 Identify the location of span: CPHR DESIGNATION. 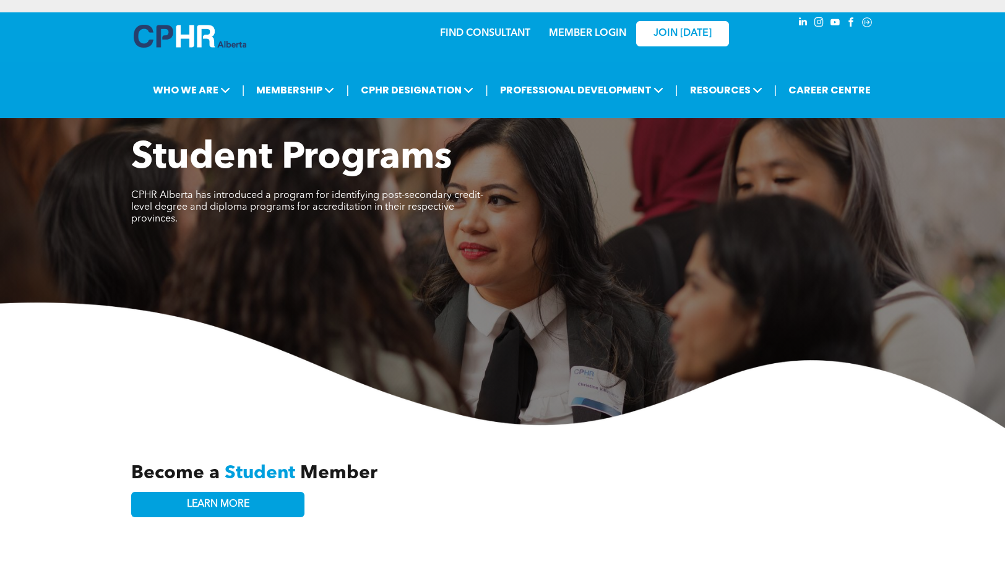
(417, 90).